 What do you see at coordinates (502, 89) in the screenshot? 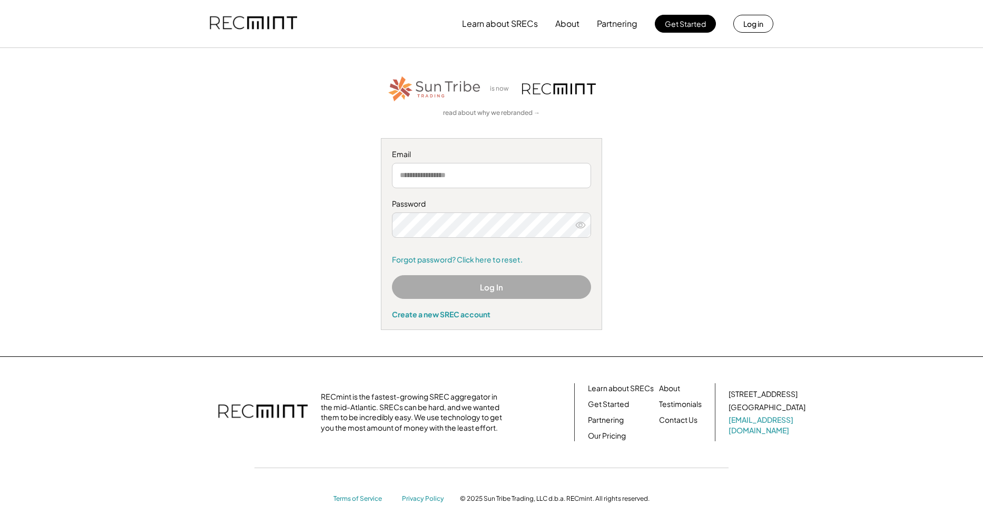
I see `div: is now` at bounding box center [502, 89].